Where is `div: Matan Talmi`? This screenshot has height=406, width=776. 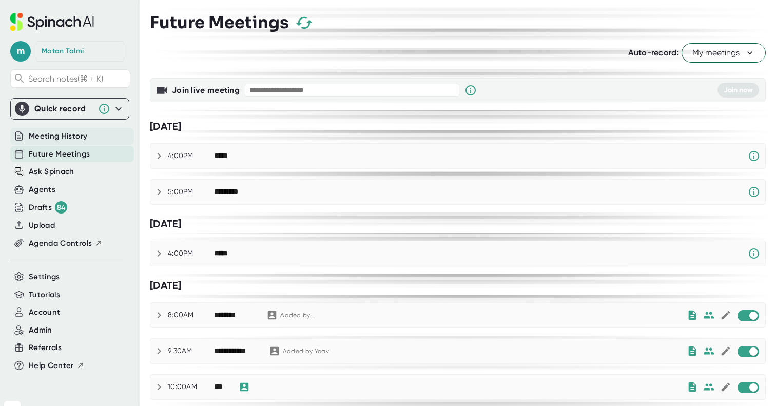 div: Matan Talmi is located at coordinates (63, 51).